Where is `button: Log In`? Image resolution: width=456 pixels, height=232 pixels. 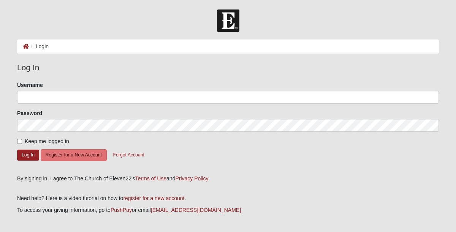
button: Log In is located at coordinates (28, 155).